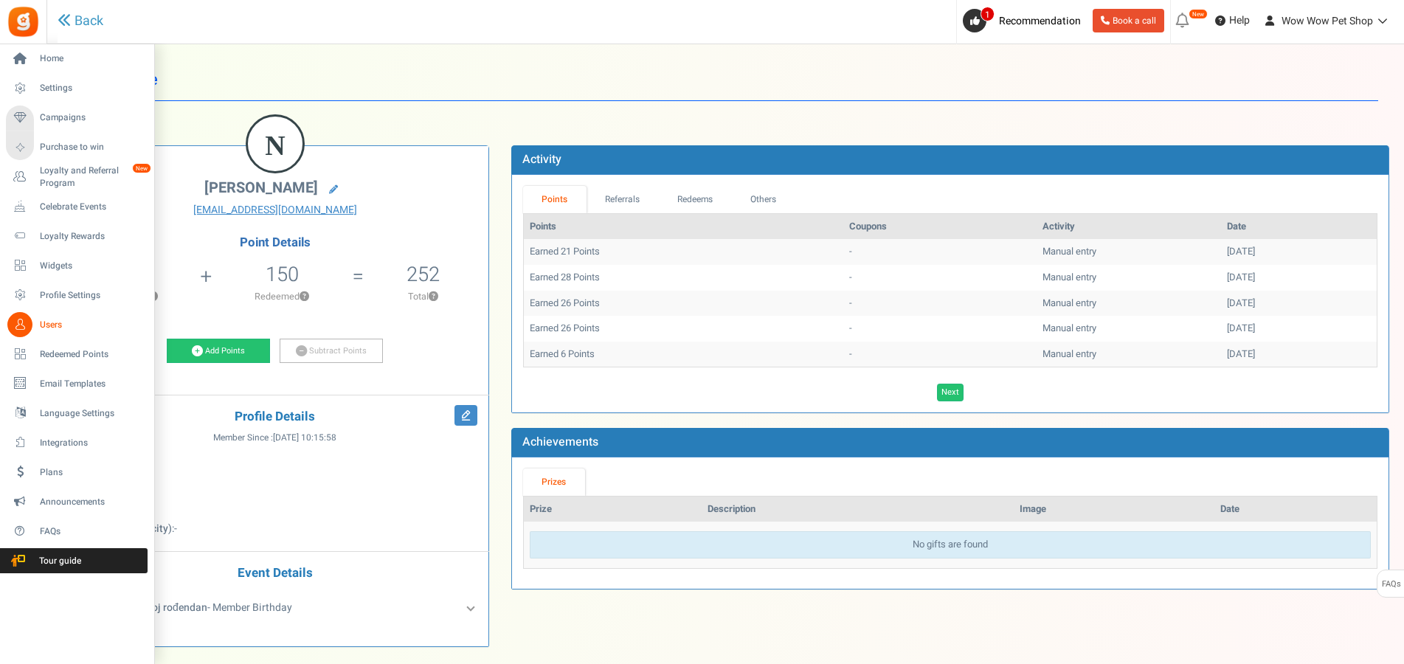 Image resolution: width=1404 pixels, height=664 pixels. Describe the element at coordinates (77, 502) in the screenshot. I see `a: Announcements` at that location.